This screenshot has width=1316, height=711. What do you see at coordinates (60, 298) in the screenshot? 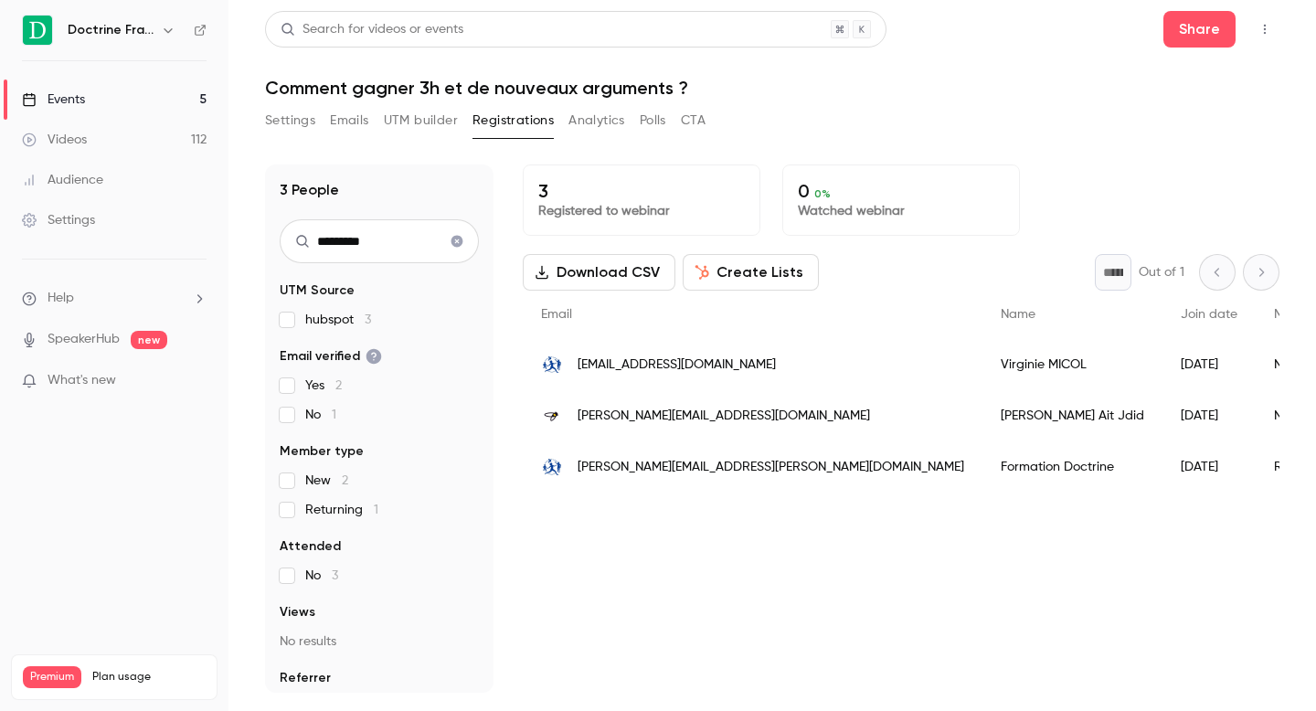
I see `span: Help` at bounding box center [60, 298].